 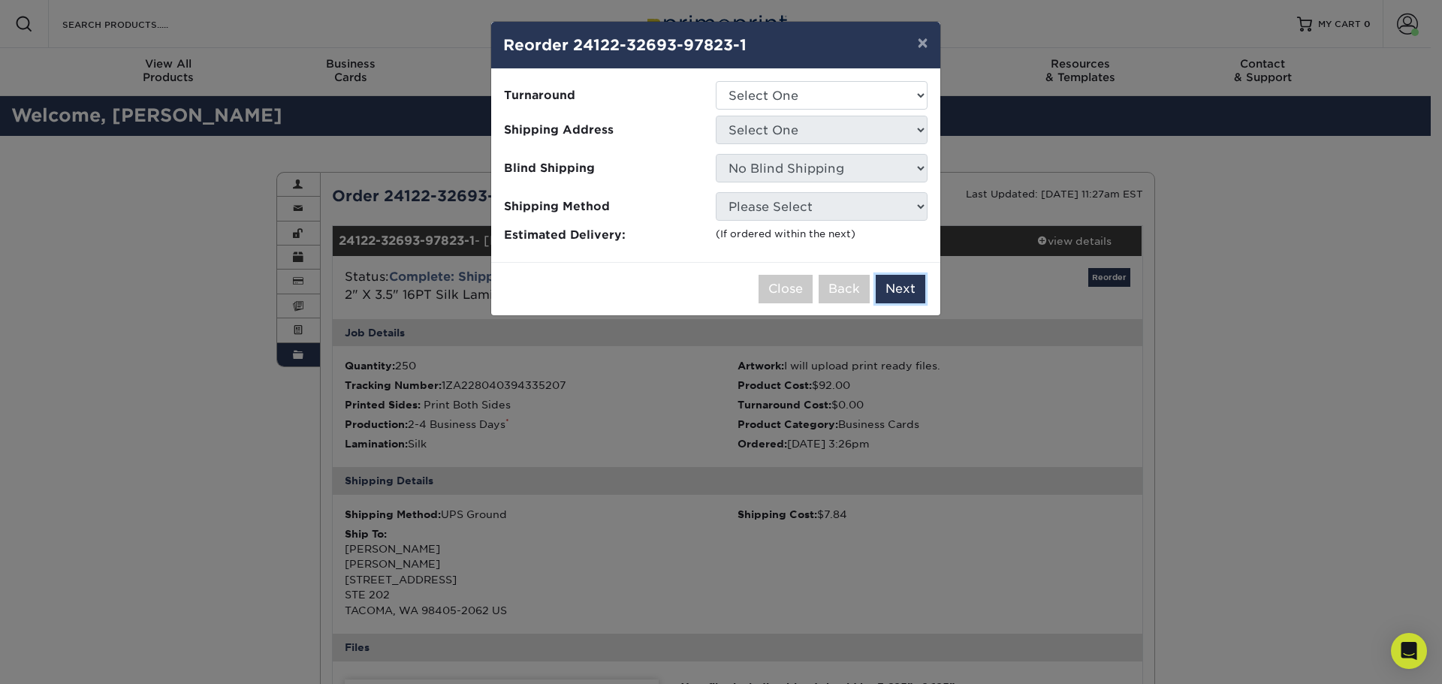 What do you see at coordinates (716, 45) in the screenshot?
I see `h4: Reorder 24122-32693-97823-1` at bounding box center [716, 45].